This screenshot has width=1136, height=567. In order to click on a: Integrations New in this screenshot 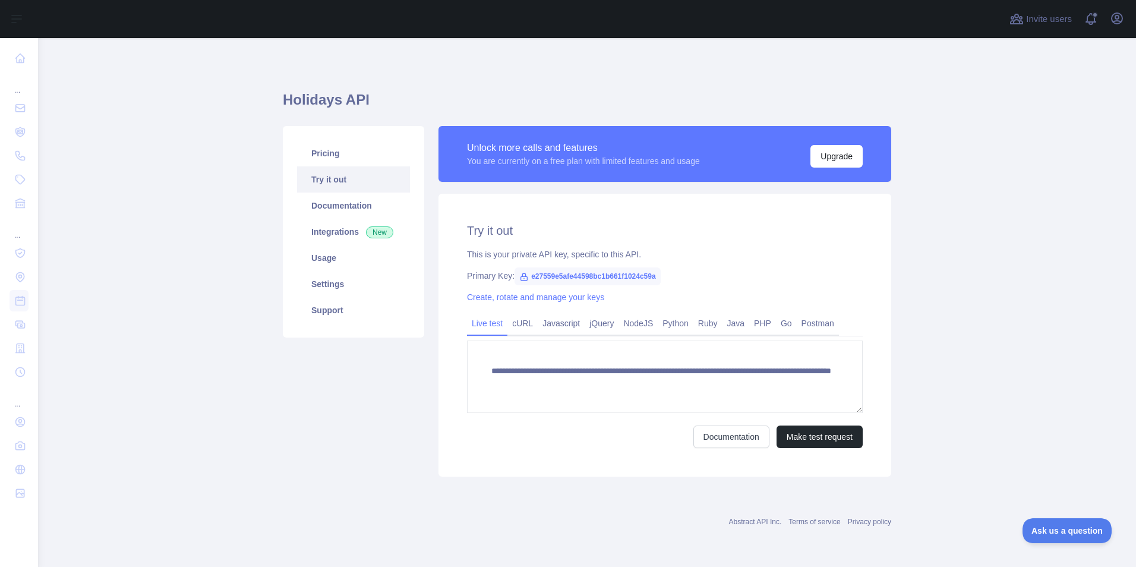, I will do `click(354, 232)`.